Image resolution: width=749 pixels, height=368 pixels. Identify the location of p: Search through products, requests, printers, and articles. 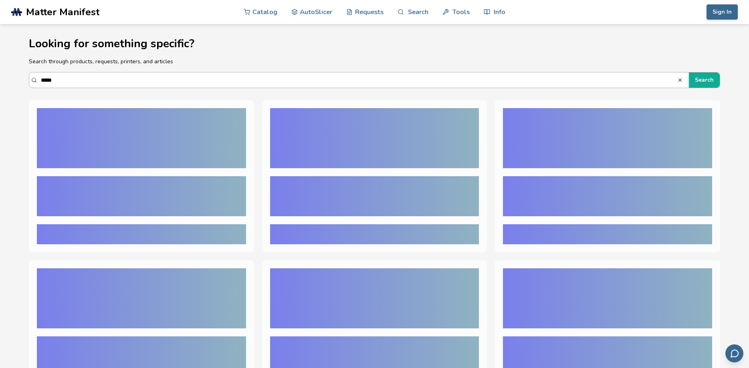
(374, 61).